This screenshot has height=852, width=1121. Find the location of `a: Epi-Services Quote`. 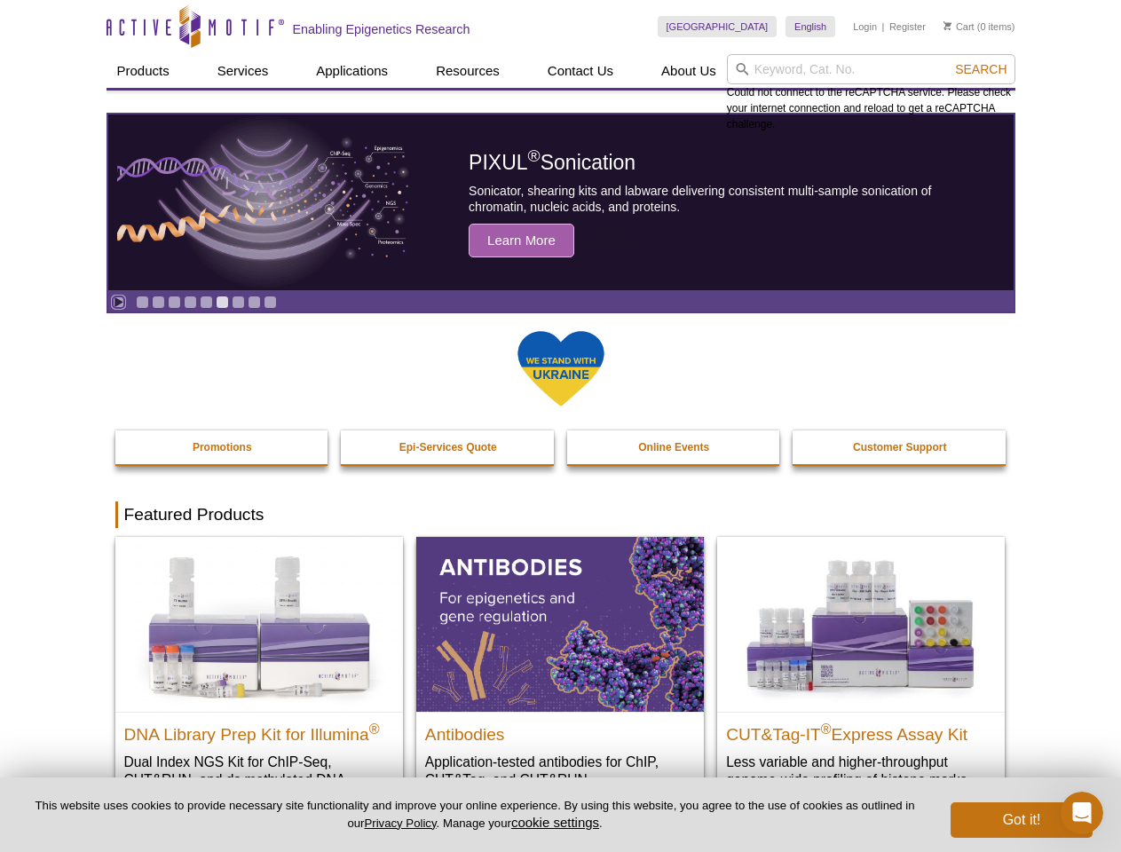

a: Epi-Services Quote is located at coordinates (448, 447).